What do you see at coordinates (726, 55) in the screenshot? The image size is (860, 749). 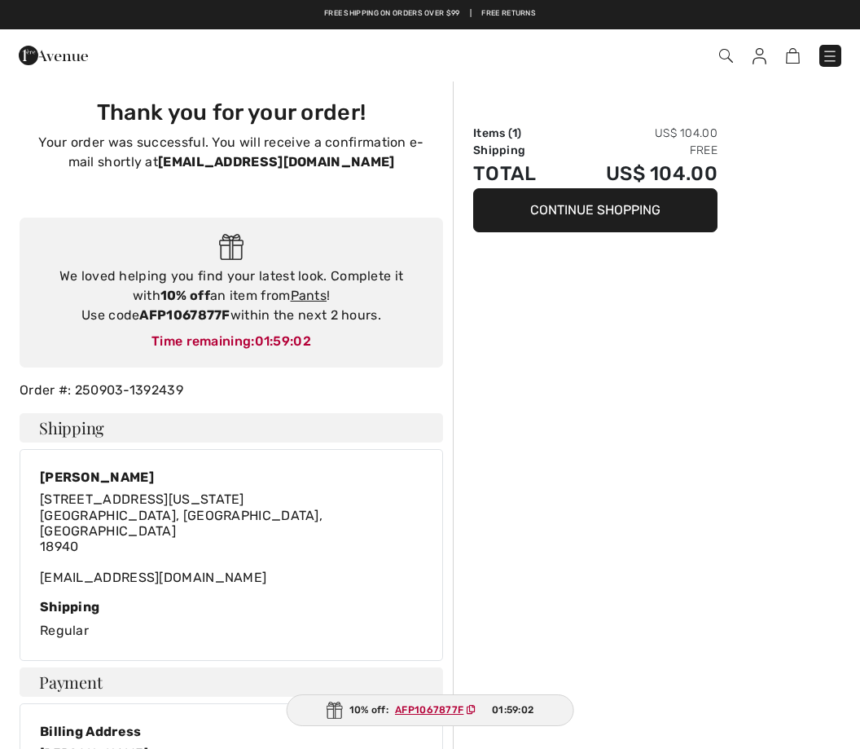 I see `img: Search` at bounding box center [726, 55].